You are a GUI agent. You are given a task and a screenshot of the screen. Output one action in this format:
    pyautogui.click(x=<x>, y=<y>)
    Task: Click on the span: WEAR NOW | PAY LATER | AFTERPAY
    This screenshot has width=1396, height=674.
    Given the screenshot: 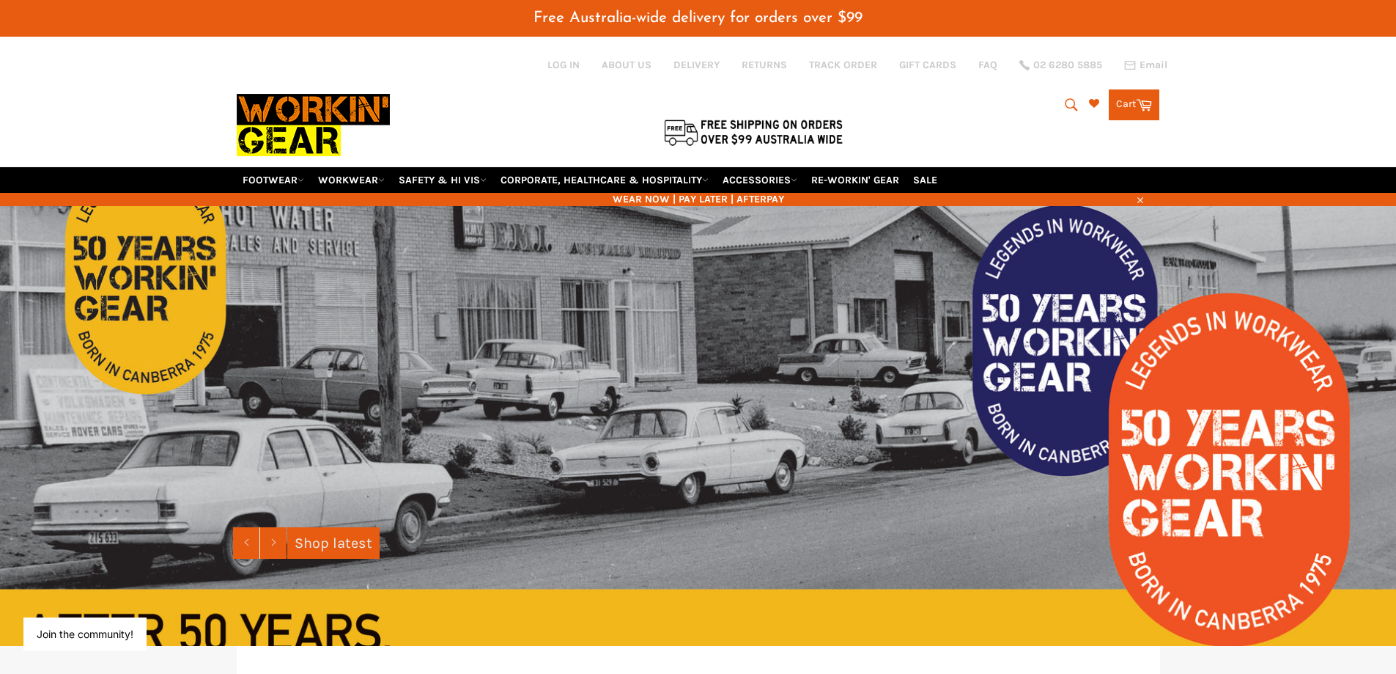 What is the action you would take?
    pyautogui.click(x=698, y=199)
    